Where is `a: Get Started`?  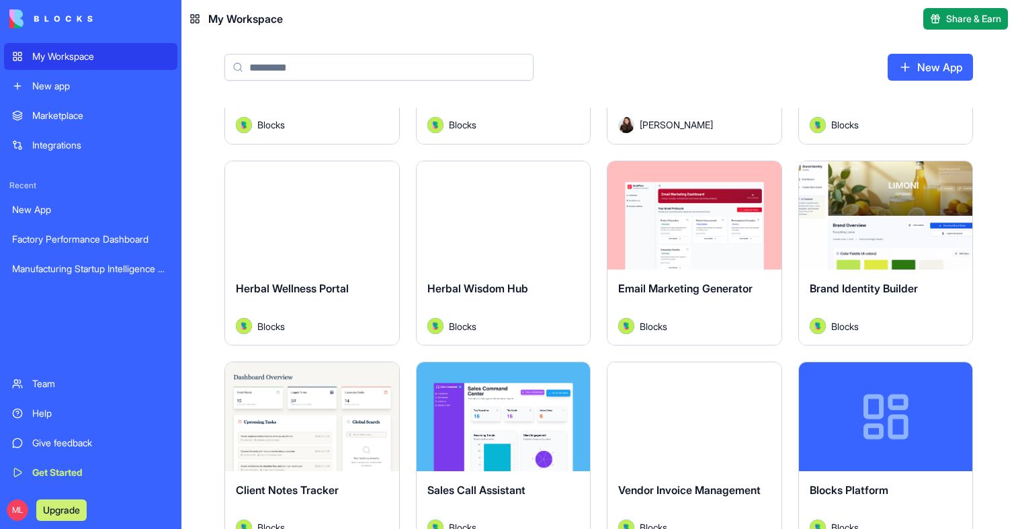 a: Get Started is located at coordinates (91, 472).